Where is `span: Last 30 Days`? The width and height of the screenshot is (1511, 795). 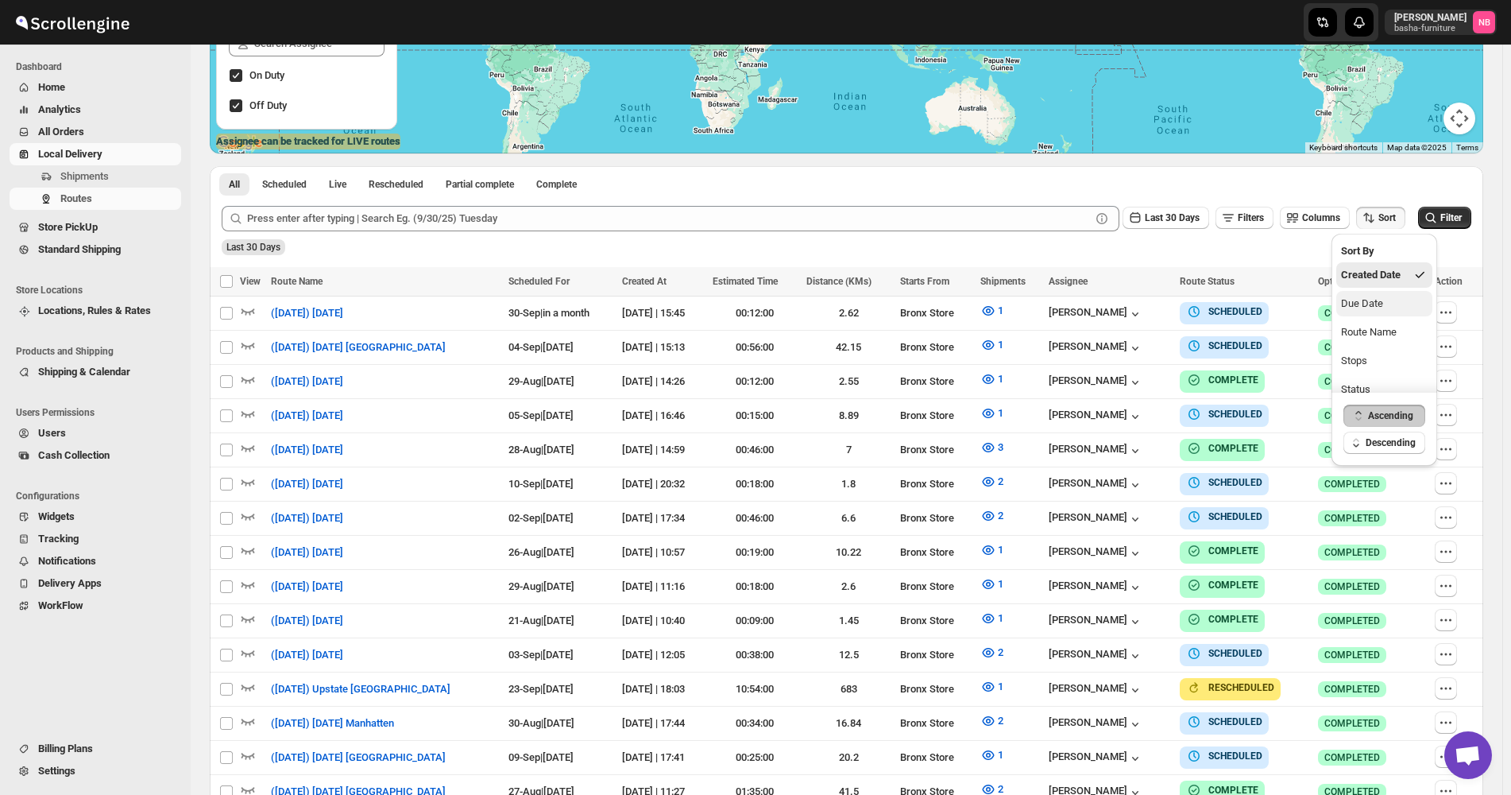
span: Last 30 Days is located at coordinates (1172, 218).